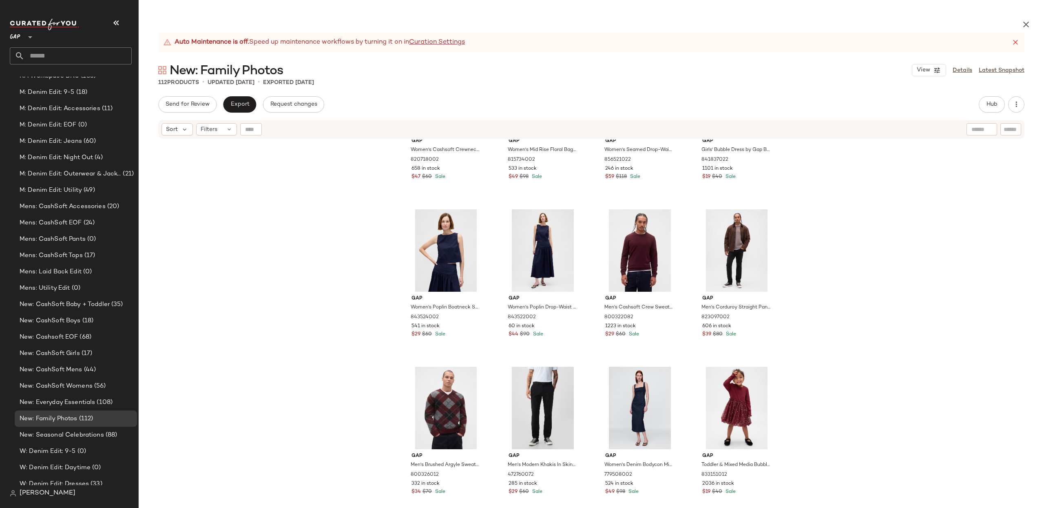 This screenshot has height=508, width=1044. Describe the element at coordinates (104, 402) in the screenshot. I see `span: (108)` at that location.